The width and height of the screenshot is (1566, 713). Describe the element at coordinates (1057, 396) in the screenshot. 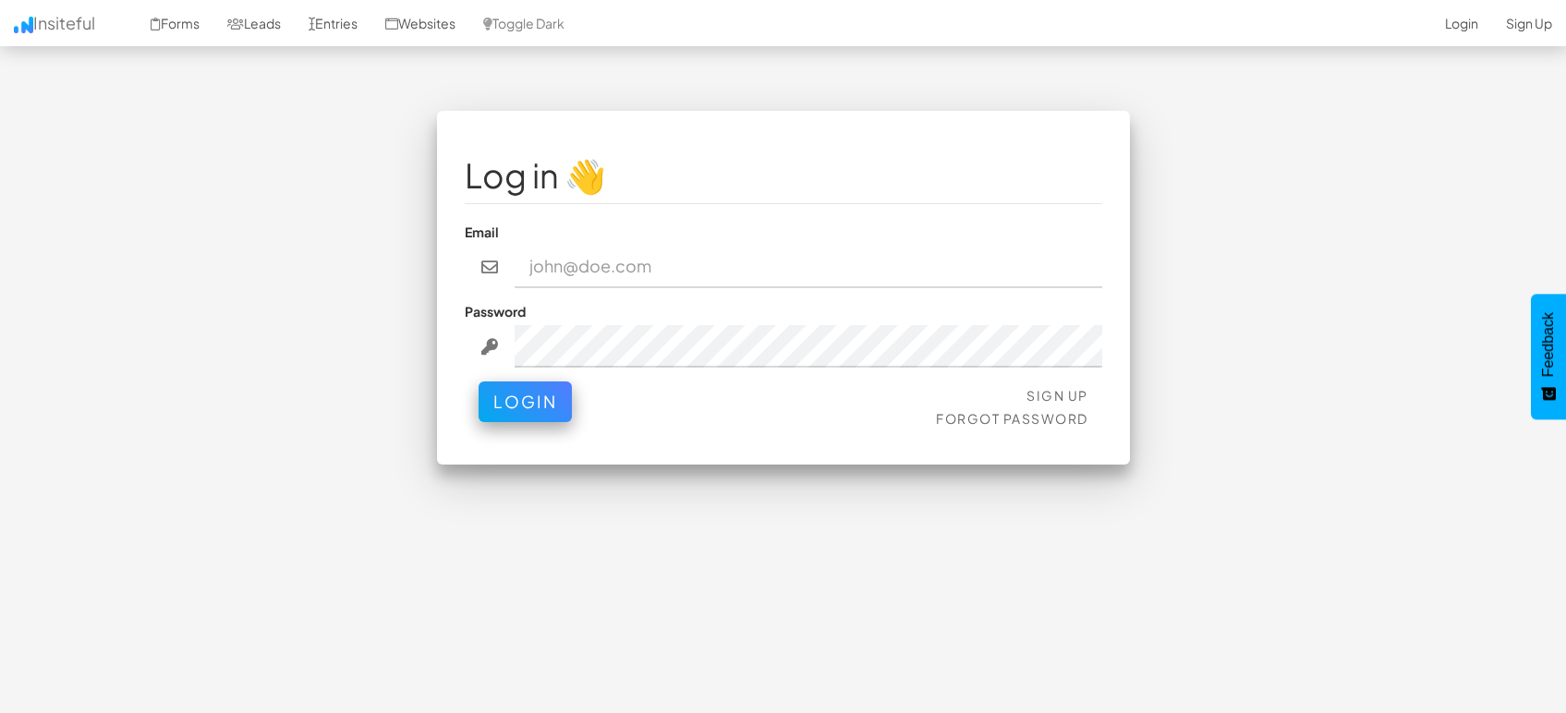

I see `a: Sign Up` at that location.